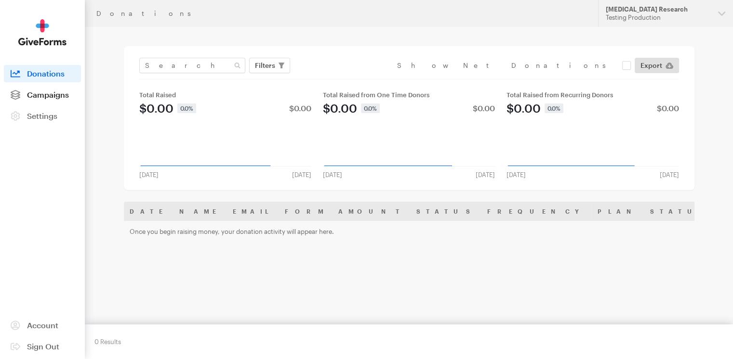  I want to click on th: Frequency, so click(536, 212).